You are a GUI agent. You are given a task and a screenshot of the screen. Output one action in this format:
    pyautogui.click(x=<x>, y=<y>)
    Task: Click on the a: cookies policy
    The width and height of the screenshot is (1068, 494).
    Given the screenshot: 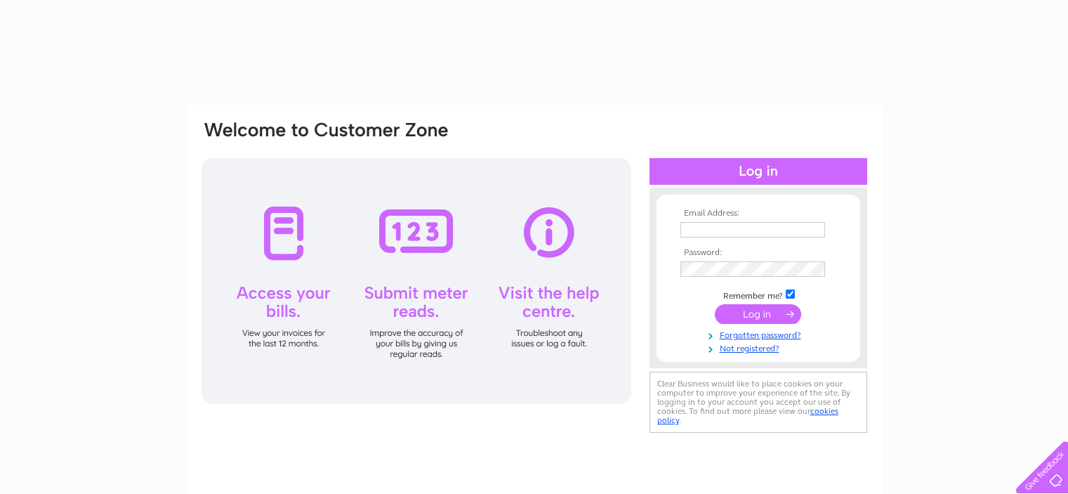 What is the action you would take?
    pyautogui.click(x=748, y=415)
    